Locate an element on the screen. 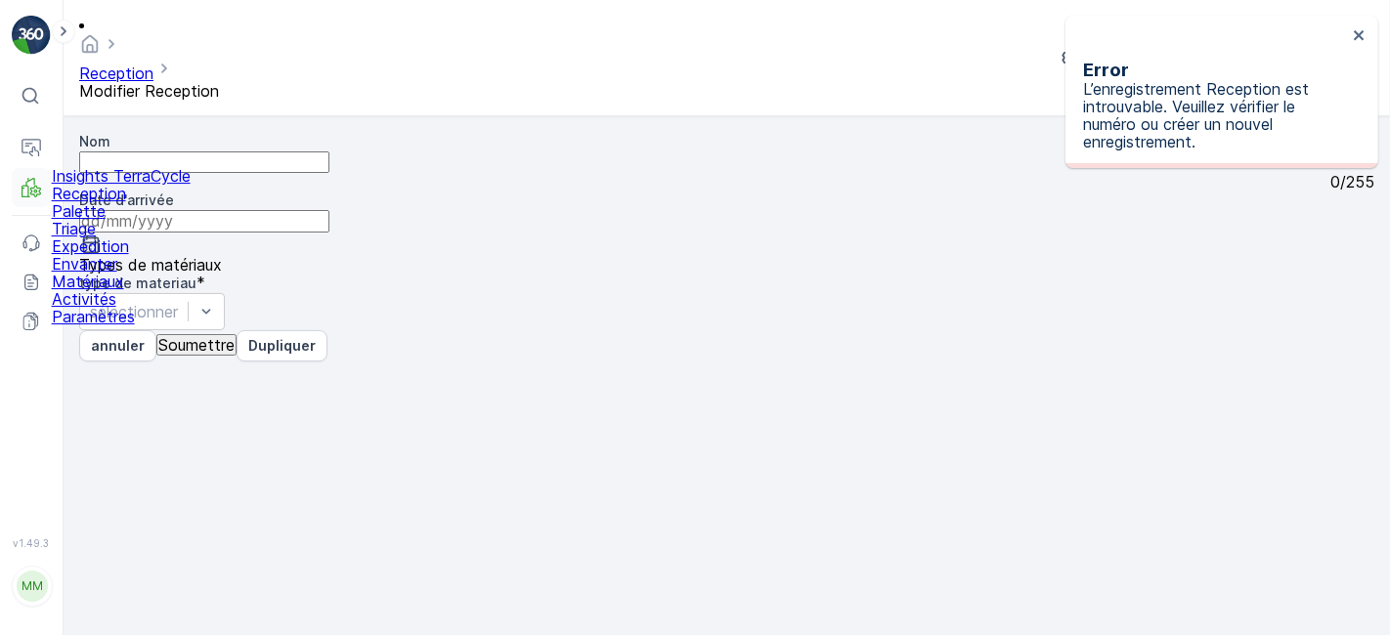 The height and width of the screenshot is (635, 1390). a: Palette is located at coordinates (121, 211).